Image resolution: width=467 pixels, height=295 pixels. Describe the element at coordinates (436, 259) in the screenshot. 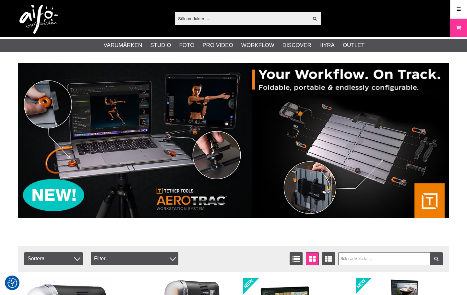

I see `a: Filtrera` at that location.